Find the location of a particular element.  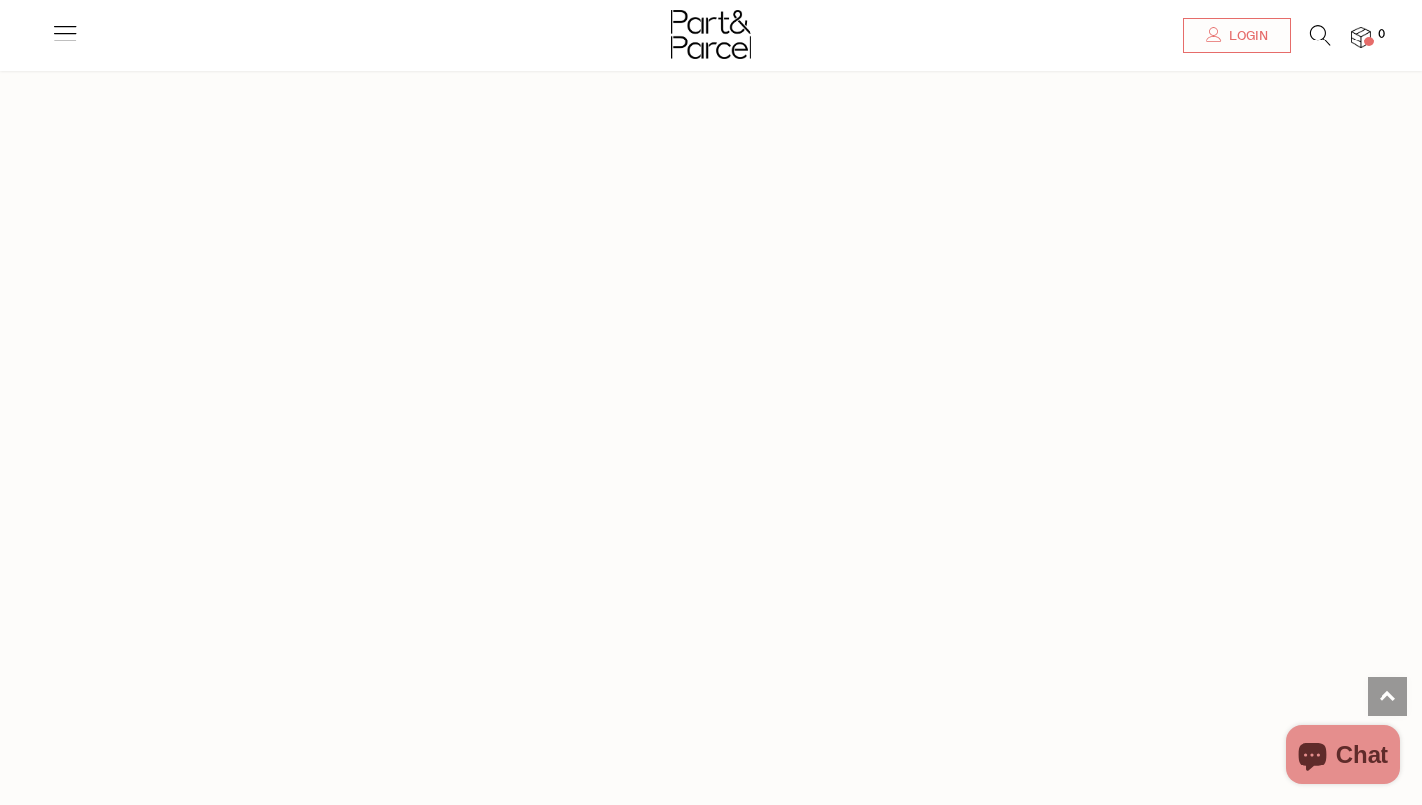

a: Login is located at coordinates (1236, 36).